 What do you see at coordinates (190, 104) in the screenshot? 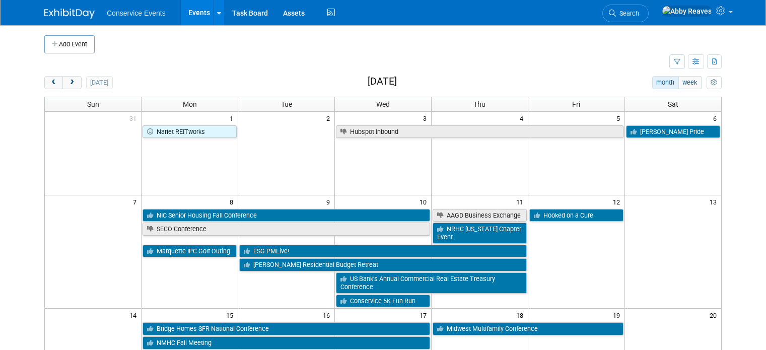
I see `span: Mon` at bounding box center [190, 104].